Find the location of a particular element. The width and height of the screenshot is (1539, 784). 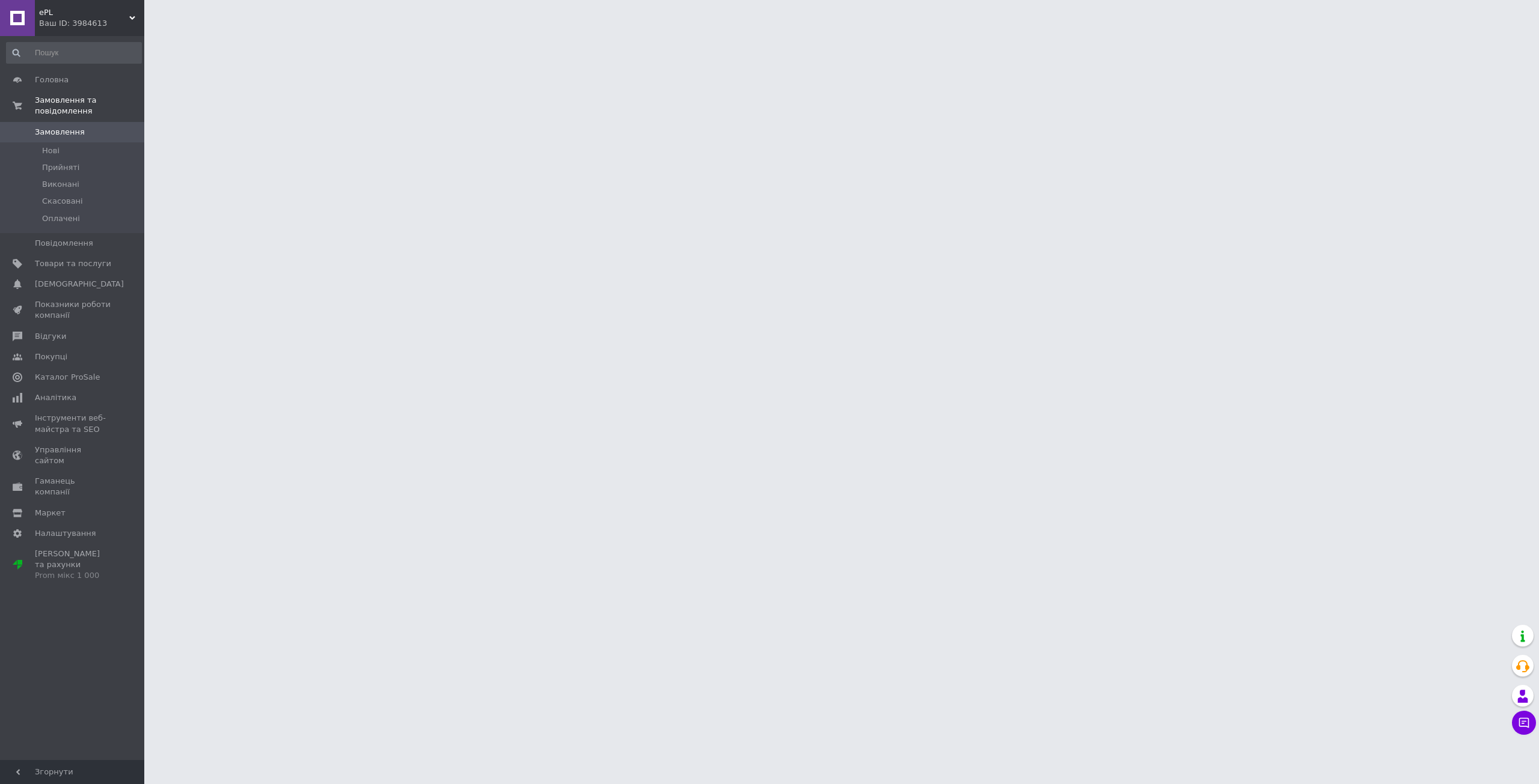

span: Управління сайтом is located at coordinates (73, 455).